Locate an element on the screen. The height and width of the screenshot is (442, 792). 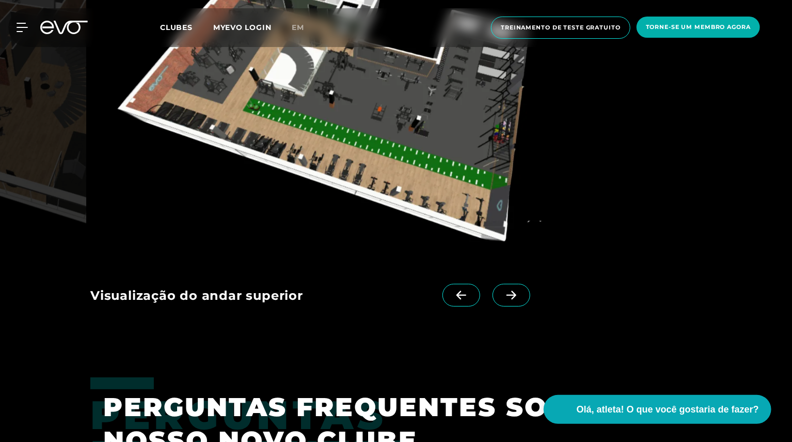
a: Treinamento de teste gratuito is located at coordinates (561, 27).